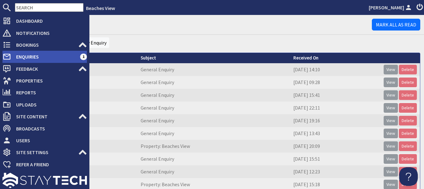  Describe the element at coordinates (101, 8) in the screenshot. I see `a: Beaches View` at that location.